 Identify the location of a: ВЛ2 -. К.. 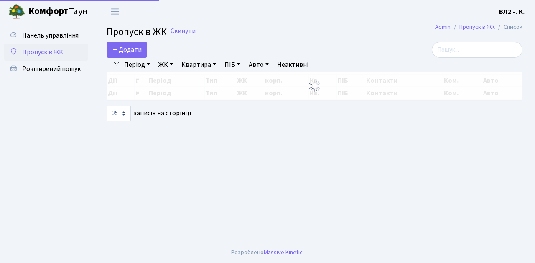
(512, 12).